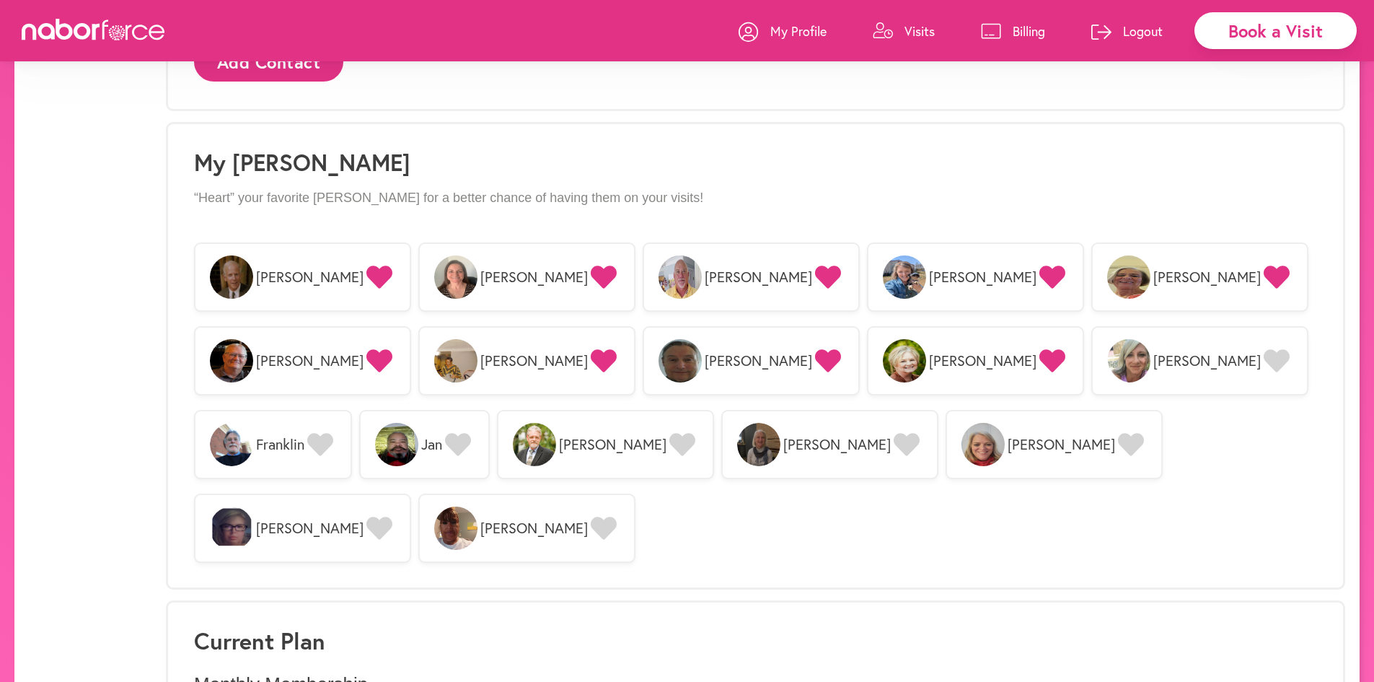 Image resolution: width=1374 pixels, height=682 pixels. Describe the element at coordinates (905, 361) in the screenshot. I see `img: n4xS0oisQ8OR8eNvF4DS` at that location.